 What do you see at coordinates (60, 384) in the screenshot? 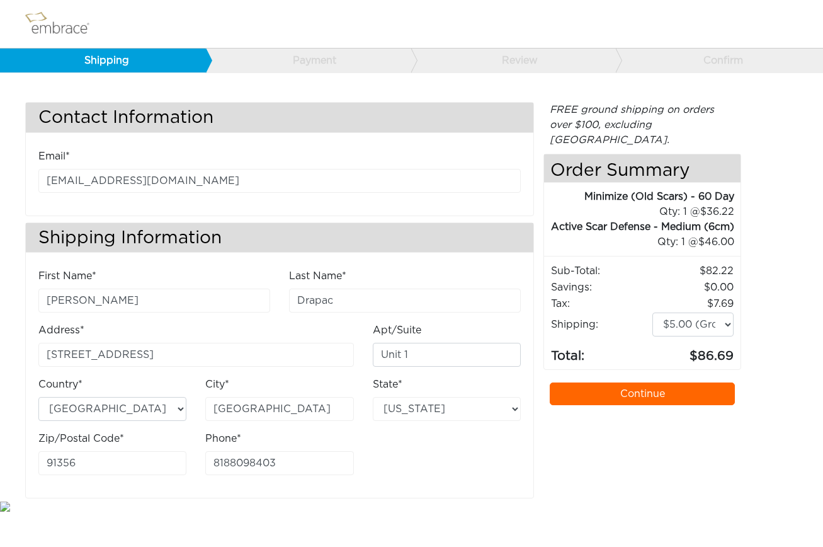
I see `label: Country*` at bounding box center [60, 384].